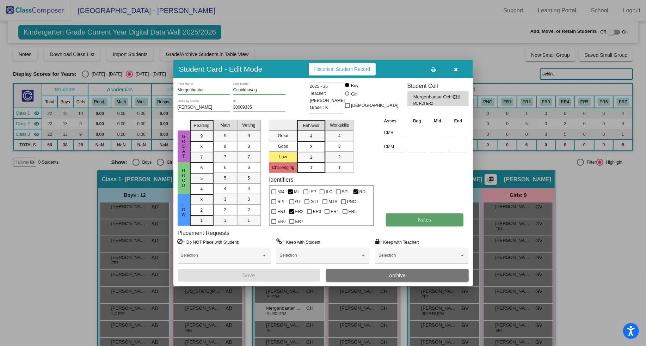 Image resolution: width=646 pixels, height=346 pixels. I want to click on label: = Do NOT Place with Student:, so click(208, 242).